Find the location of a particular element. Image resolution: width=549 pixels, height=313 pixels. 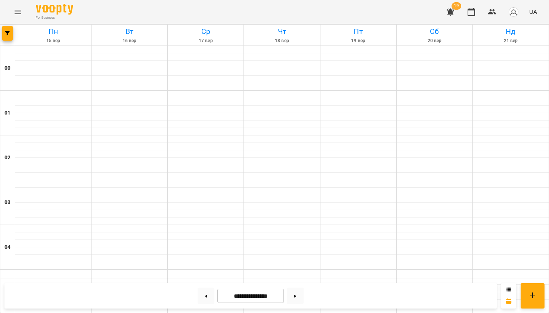

h6: Ср is located at coordinates (205, 31).